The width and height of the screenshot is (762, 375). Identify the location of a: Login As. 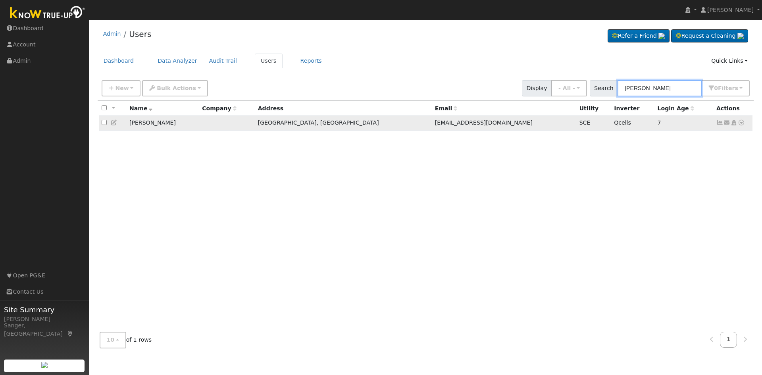
(733, 123).